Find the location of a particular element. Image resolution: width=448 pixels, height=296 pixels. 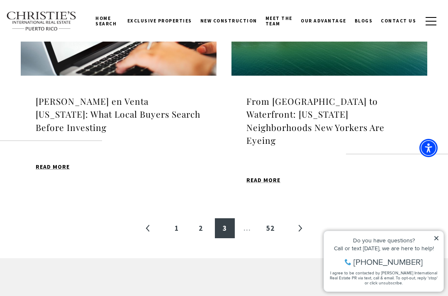

a: 3 is located at coordinates (225, 228).